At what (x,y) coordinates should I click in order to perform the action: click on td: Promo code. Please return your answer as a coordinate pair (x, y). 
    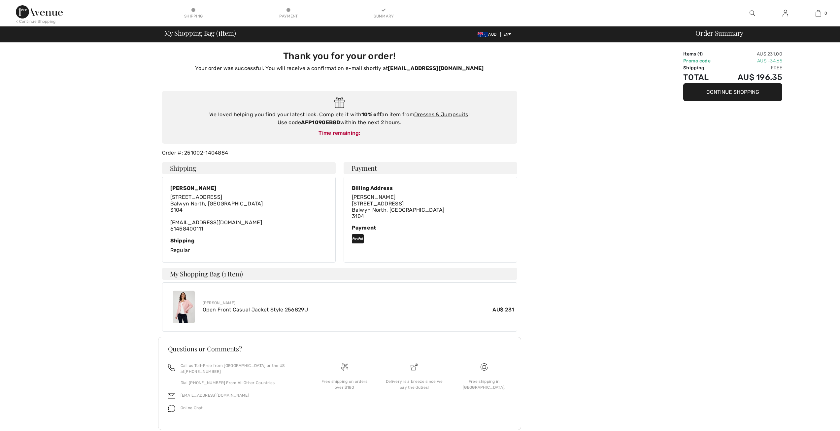
    Looking at the image, I should click on (702, 61).